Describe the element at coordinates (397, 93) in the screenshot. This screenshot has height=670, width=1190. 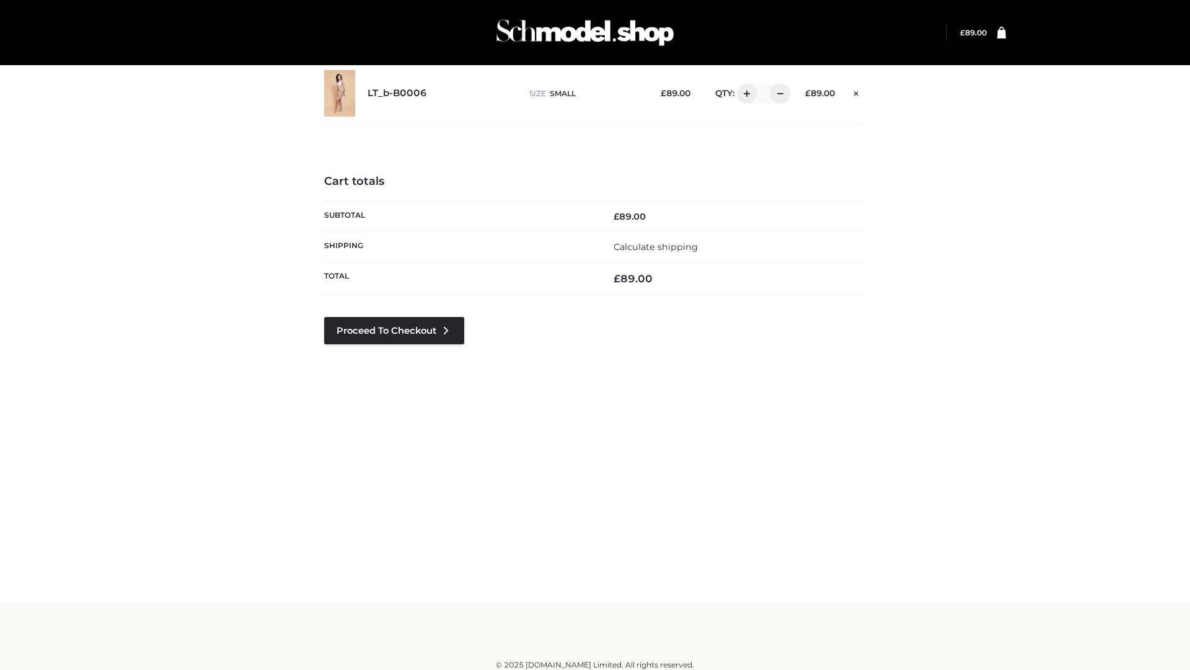
I see `a: LT_b-B0006` at that location.